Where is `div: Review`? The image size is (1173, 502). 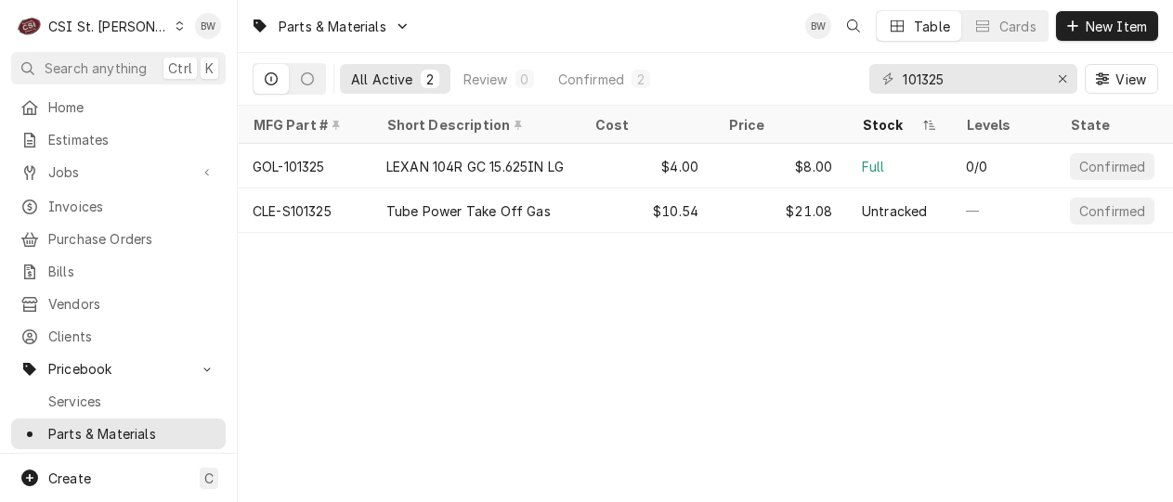 div: Review is located at coordinates (486, 79).